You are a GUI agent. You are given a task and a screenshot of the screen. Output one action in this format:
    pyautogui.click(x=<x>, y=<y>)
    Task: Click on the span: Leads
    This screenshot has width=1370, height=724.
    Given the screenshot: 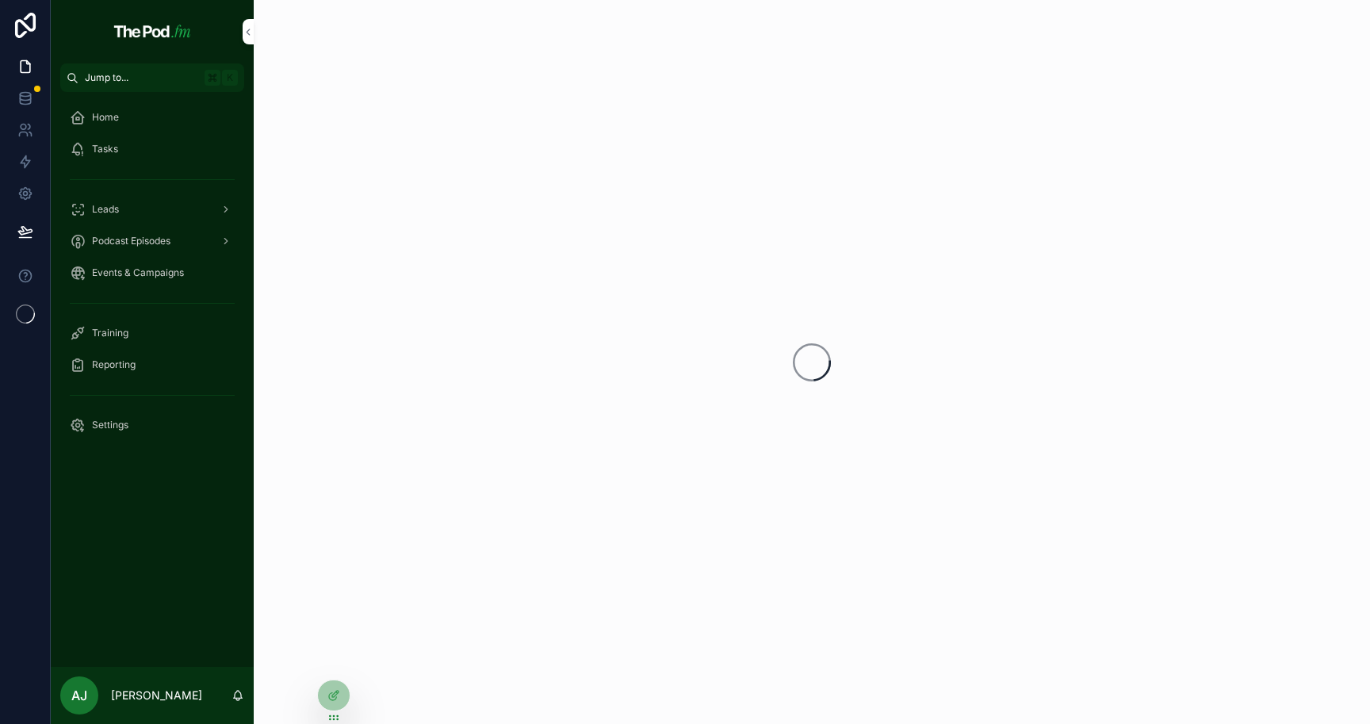 What is the action you would take?
    pyautogui.click(x=105, y=209)
    